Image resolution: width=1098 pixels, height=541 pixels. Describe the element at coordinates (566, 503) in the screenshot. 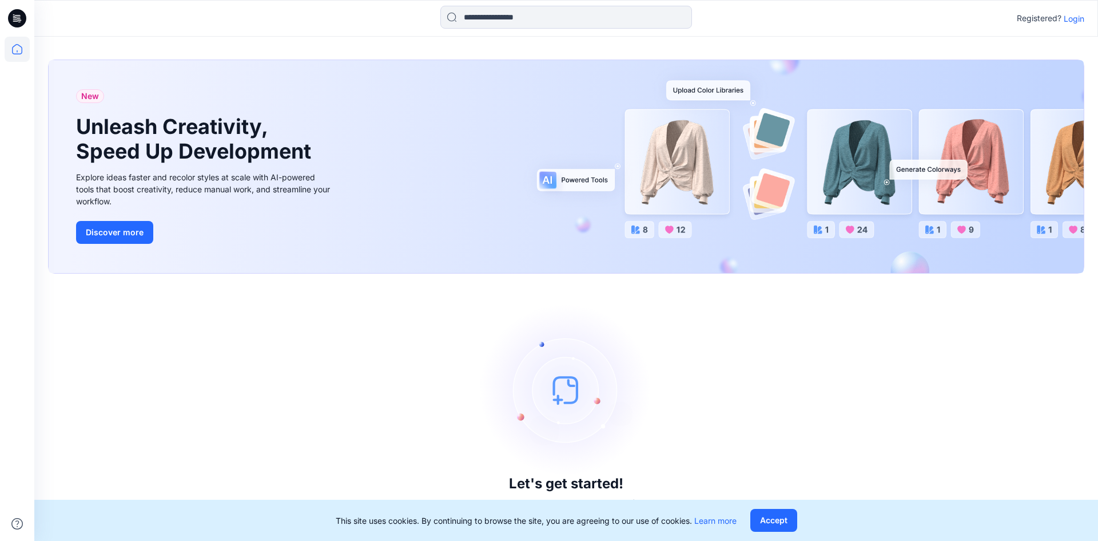

I see `p: Click New to add a style or create a folder.` at that location.